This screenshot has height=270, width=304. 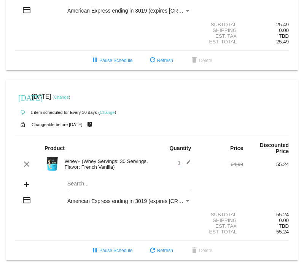 What do you see at coordinates (282, 41) in the screenshot?
I see `span: 25.49` at bounding box center [282, 41].